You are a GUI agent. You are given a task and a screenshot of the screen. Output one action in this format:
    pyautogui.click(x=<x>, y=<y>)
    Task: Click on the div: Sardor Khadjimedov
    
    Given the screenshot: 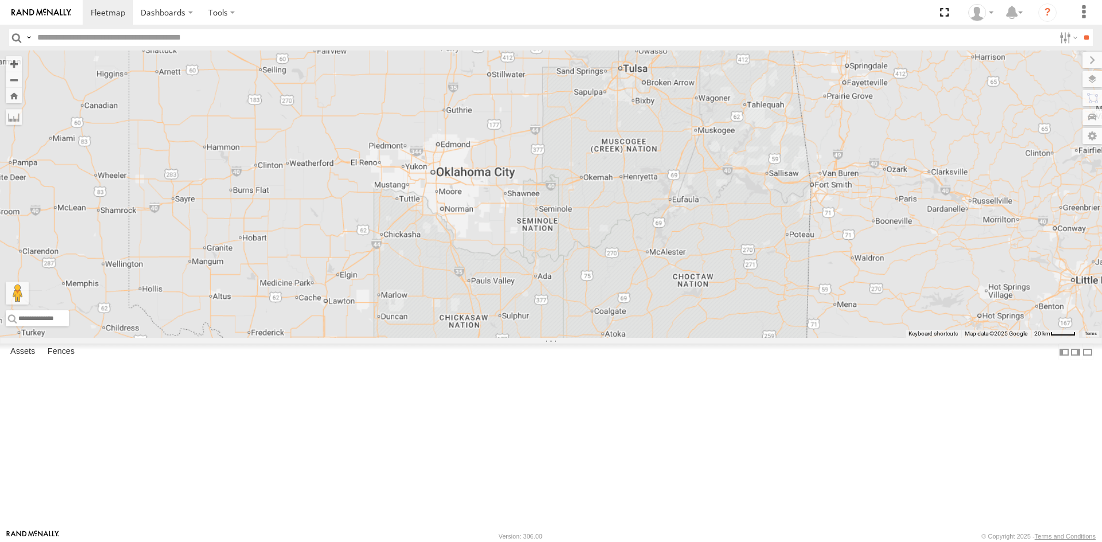 What is the action you would take?
    pyautogui.click(x=981, y=13)
    